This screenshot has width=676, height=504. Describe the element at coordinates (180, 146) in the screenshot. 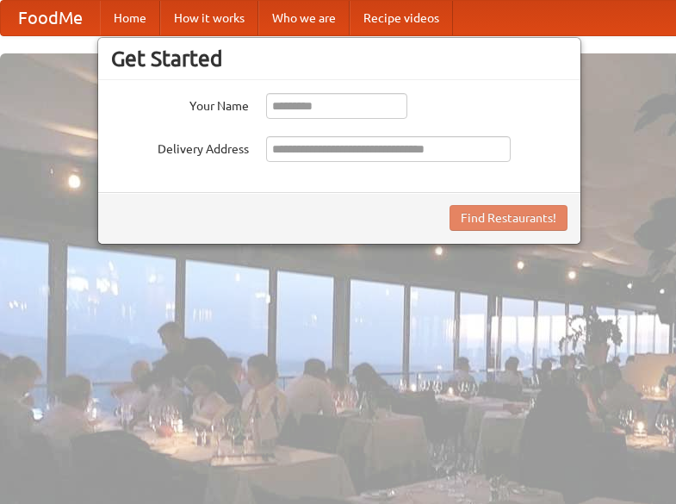

I see `label: Delivery Address` at that location.